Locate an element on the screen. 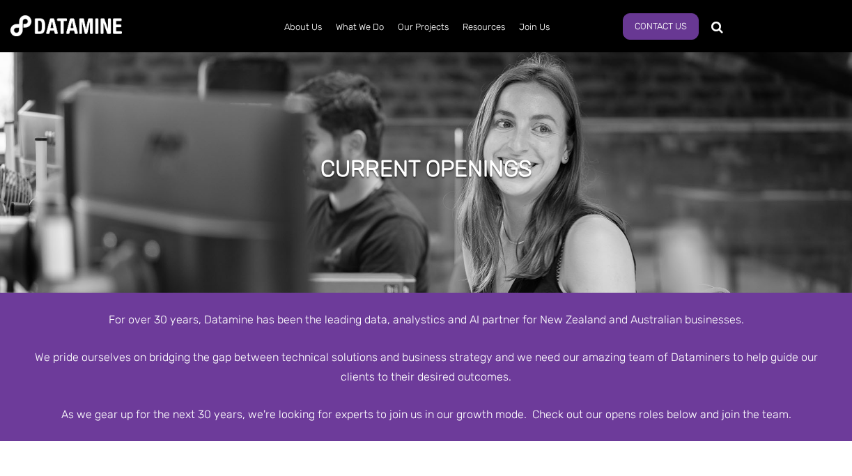 The height and width of the screenshot is (476, 852). div: For over 30 years, Datamine has been the leading data, analystics and AI partner for New Zealand ... is located at coordinates (427, 319).